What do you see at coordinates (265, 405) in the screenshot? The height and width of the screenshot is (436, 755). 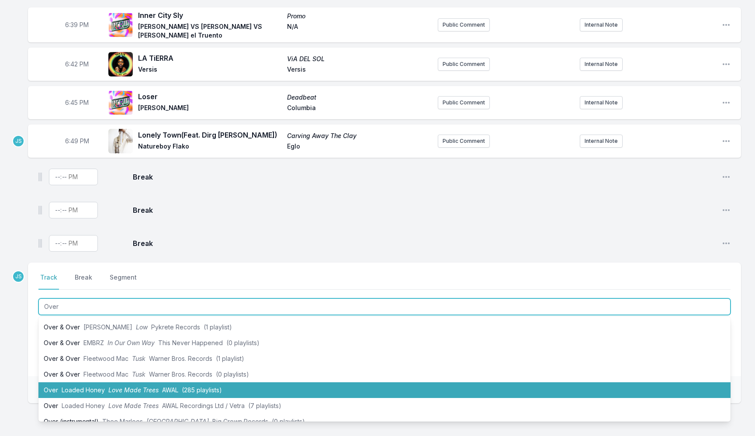 I see `span: (7 playlists)` at bounding box center [265, 405].